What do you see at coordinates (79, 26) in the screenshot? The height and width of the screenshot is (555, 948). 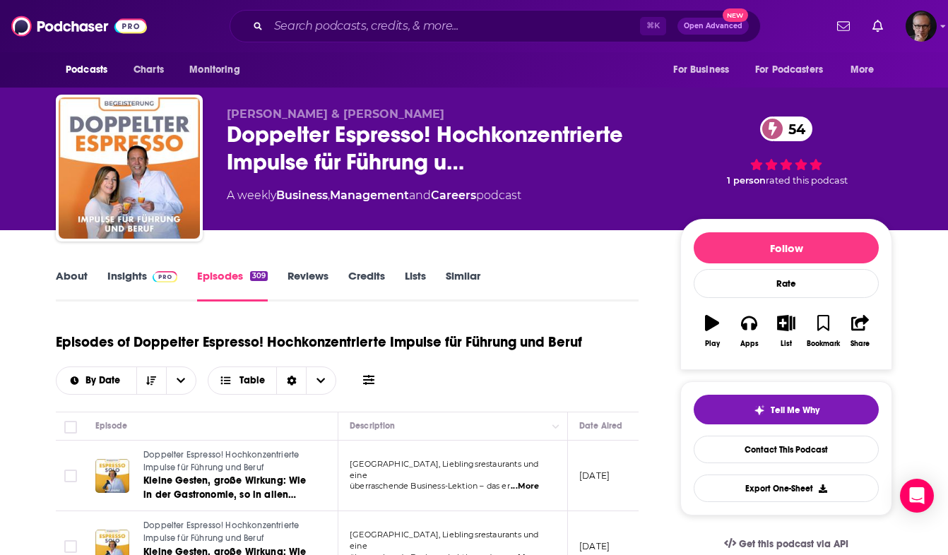 I see `a: Podchaser - Follow, Share and Rate Podcasts` at bounding box center [79, 26].